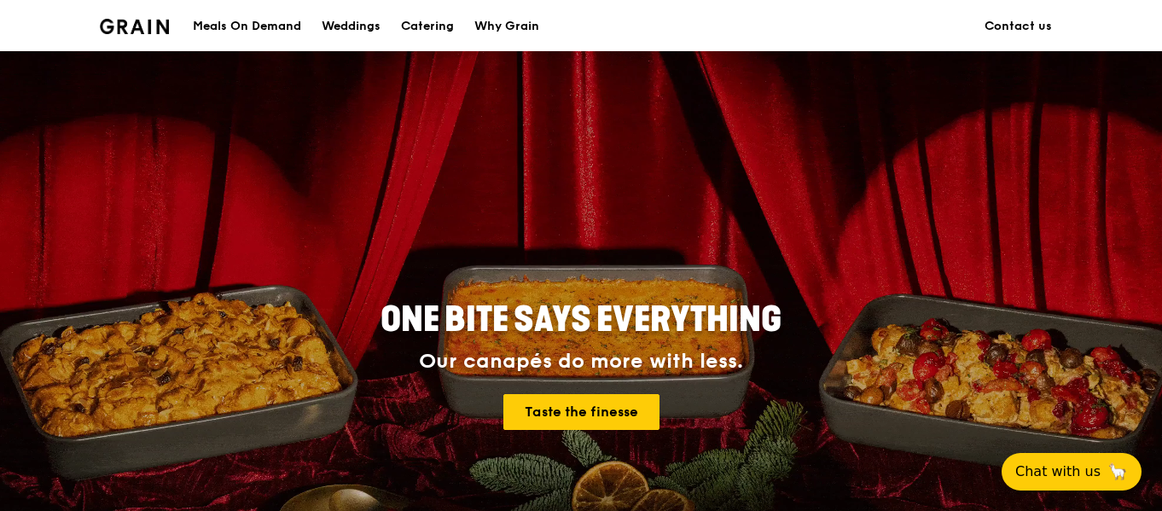 This screenshot has width=1162, height=511. What do you see at coordinates (247, 26) in the screenshot?
I see `div: Meals On Demand` at bounding box center [247, 26].